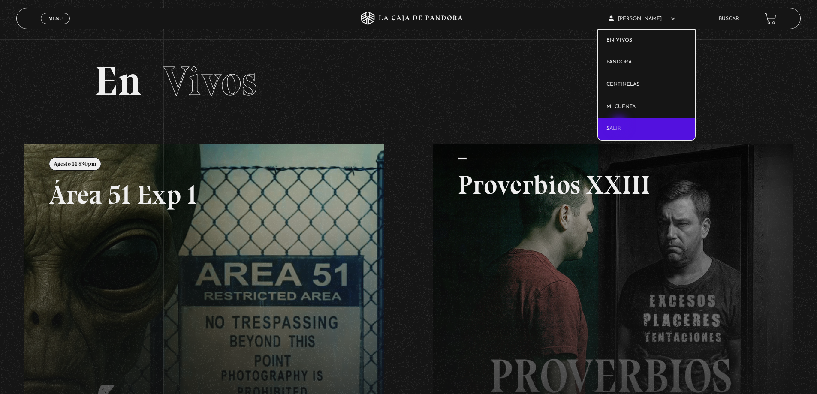 The width and height of the screenshot is (817, 394). Describe the element at coordinates (646, 41) in the screenshot. I see `a: En vivos` at that location.